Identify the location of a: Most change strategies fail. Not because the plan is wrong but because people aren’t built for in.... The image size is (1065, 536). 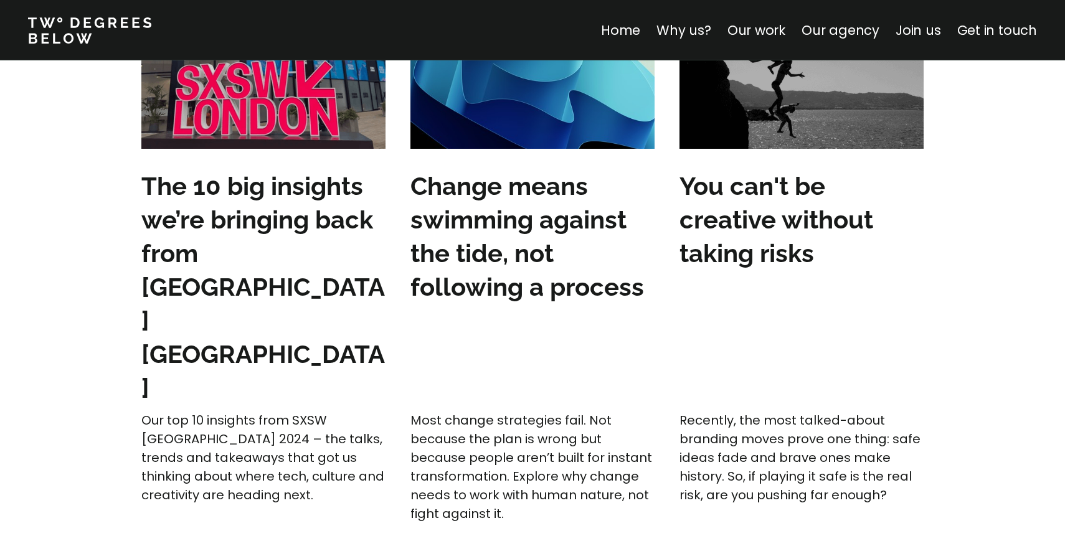
(532, 467).